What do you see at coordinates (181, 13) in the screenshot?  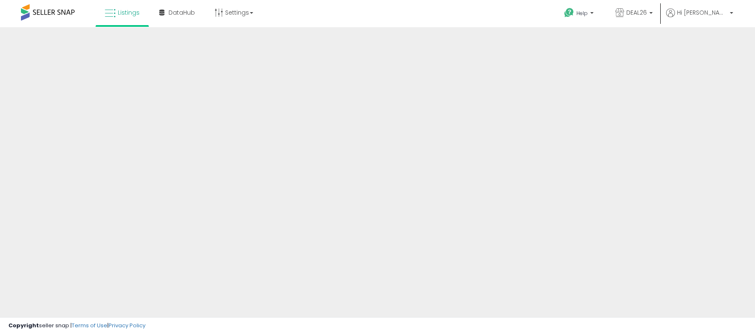 I see `span: DataHub` at bounding box center [181, 13].